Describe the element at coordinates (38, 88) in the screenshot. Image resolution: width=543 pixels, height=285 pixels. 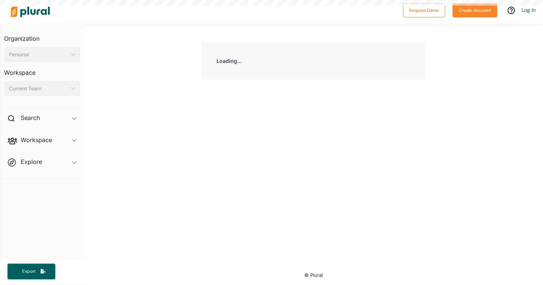
I see `div: Current Team` at that location.